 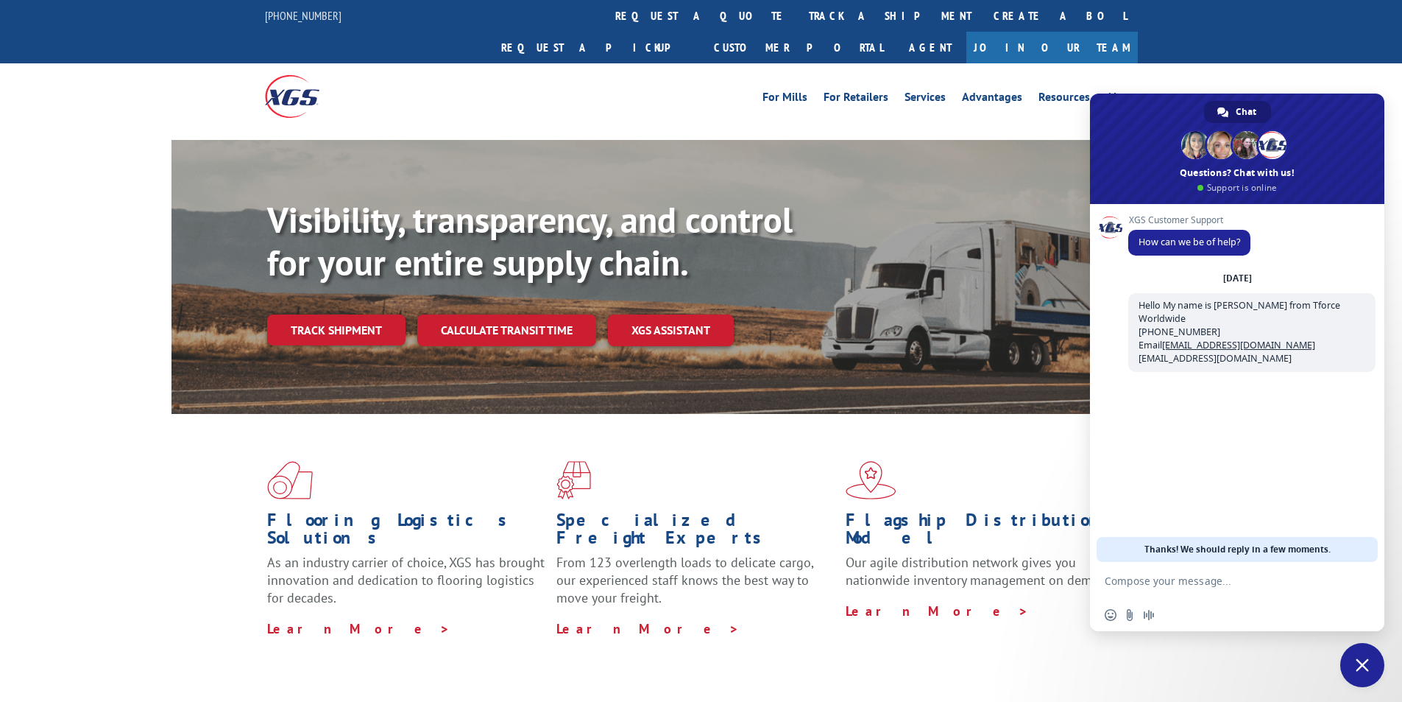 I want to click on a: Agent, so click(x=930, y=47).